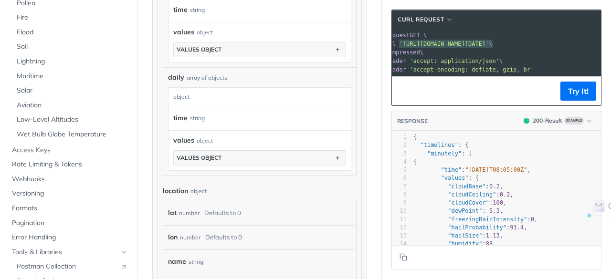  I want to click on span: "minutely", so click(444, 154).